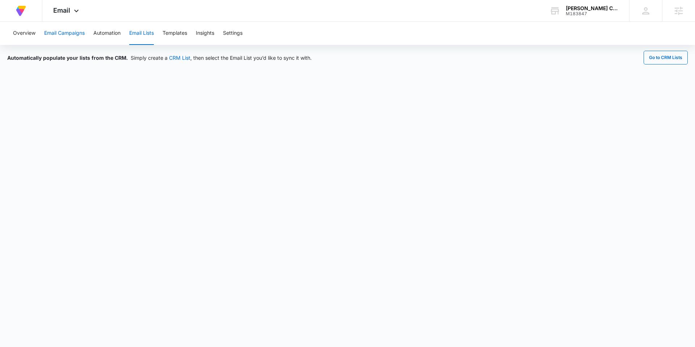 Image resolution: width=695 pixels, height=347 pixels. What do you see at coordinates (62, 10) in the screenshot?
I see `span: Email` at bounding box center [62, 10].